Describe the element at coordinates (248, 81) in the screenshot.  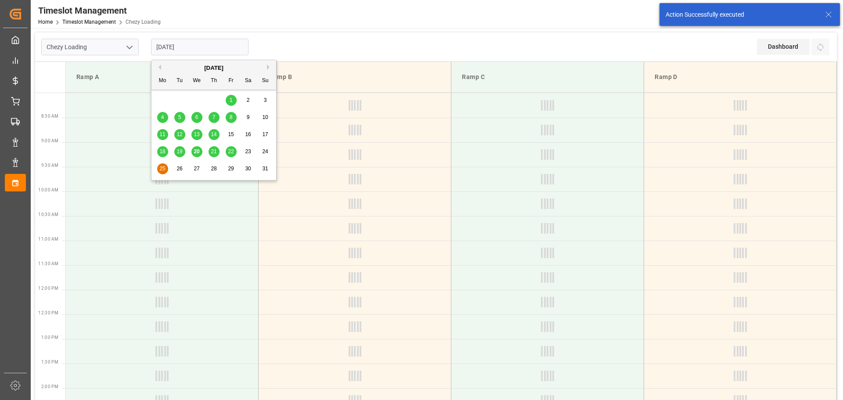
I see `div: Sa` at that location.